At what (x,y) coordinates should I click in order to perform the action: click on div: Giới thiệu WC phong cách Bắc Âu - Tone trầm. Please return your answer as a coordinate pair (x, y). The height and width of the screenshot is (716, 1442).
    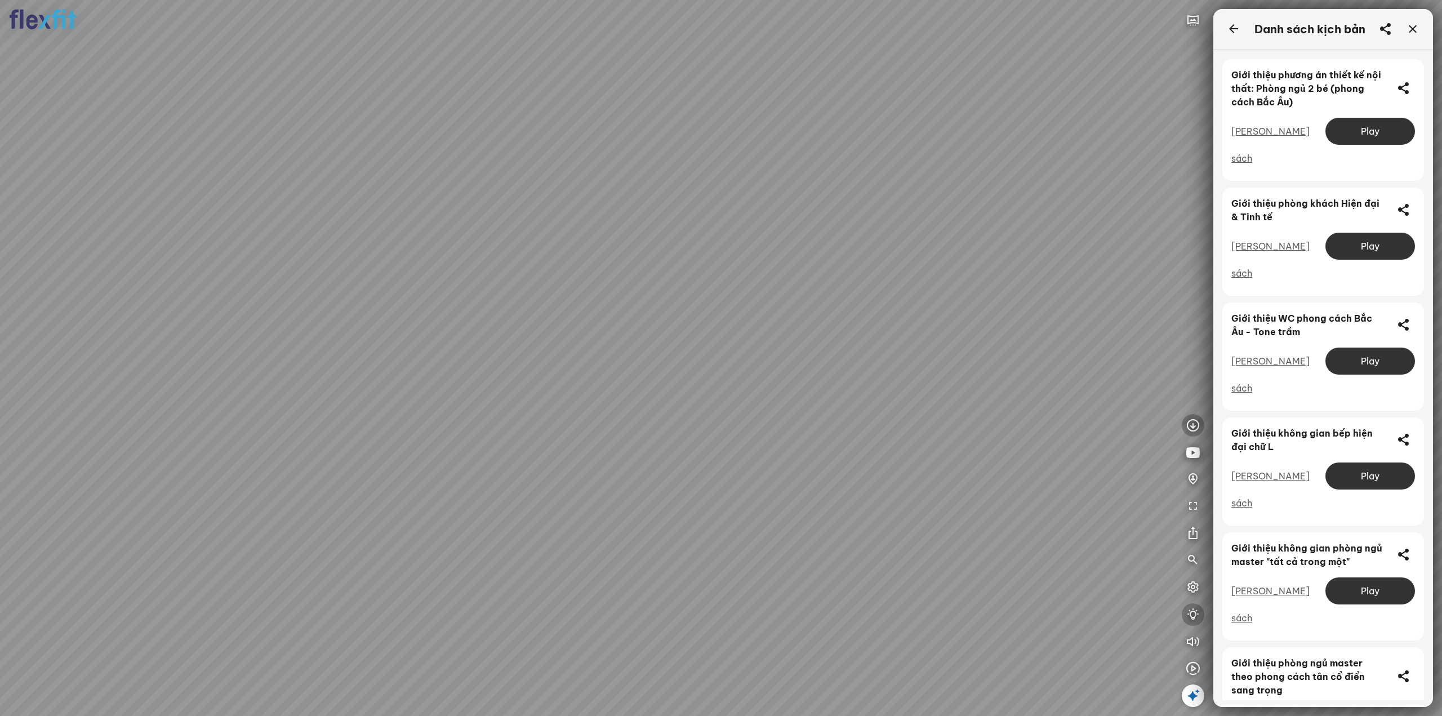
    Looking at the image, I should click on (1309, 325).